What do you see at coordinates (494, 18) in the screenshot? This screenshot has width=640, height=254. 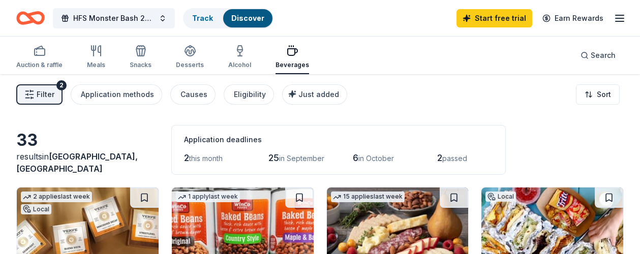 I see `a: Start free trial` at bounding box center [494, 18].